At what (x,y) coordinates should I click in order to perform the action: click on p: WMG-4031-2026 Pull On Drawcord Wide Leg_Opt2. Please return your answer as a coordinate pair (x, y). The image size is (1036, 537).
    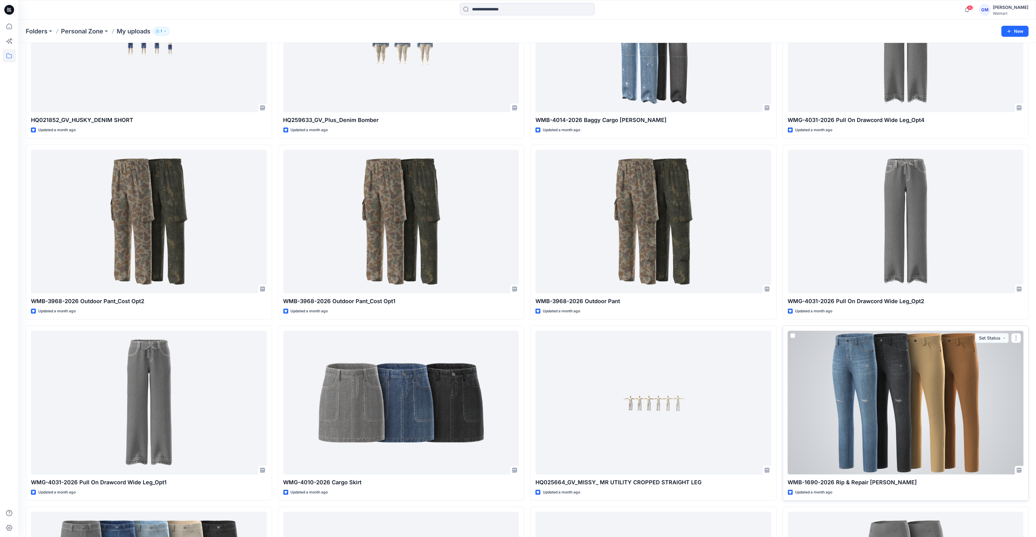
    Looking at the image, I should click on (906, 301).